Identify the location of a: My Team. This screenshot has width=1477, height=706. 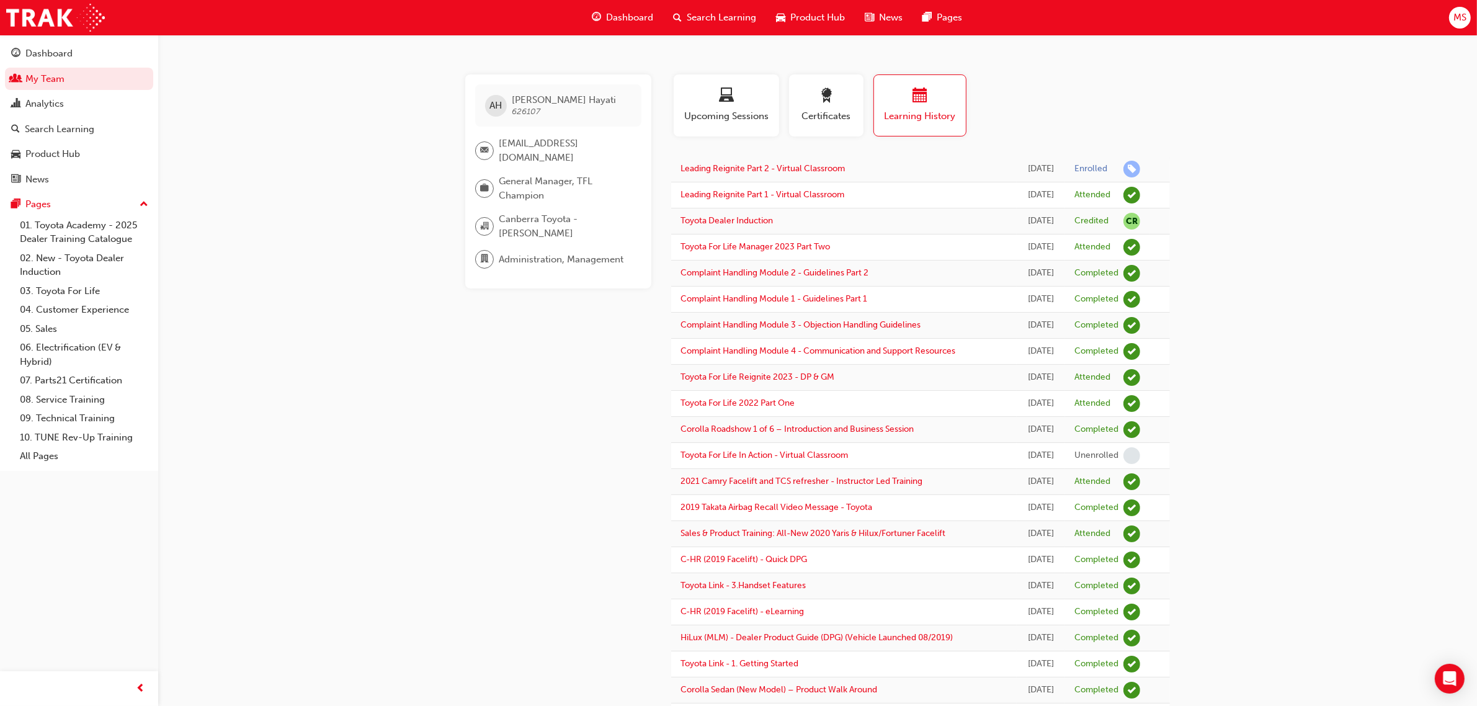
(79, 79).